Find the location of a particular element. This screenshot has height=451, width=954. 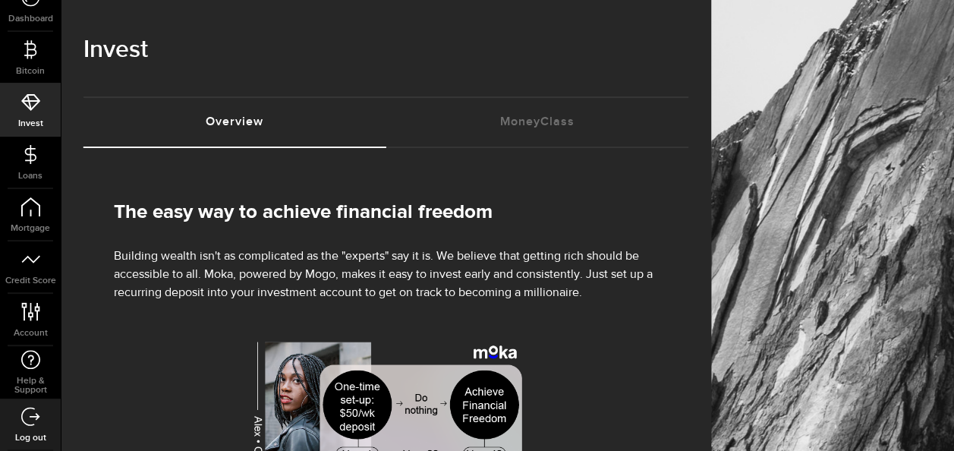

p: Building wealth isn't as complicated as the "experts" say it is. We believe that getting rich sho... is located at coordinates (386, 275).